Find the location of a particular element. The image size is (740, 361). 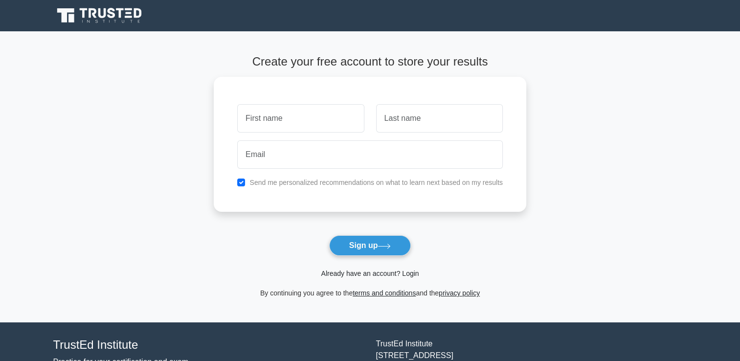

a: privacy policy is located at coordinates (459, 293).